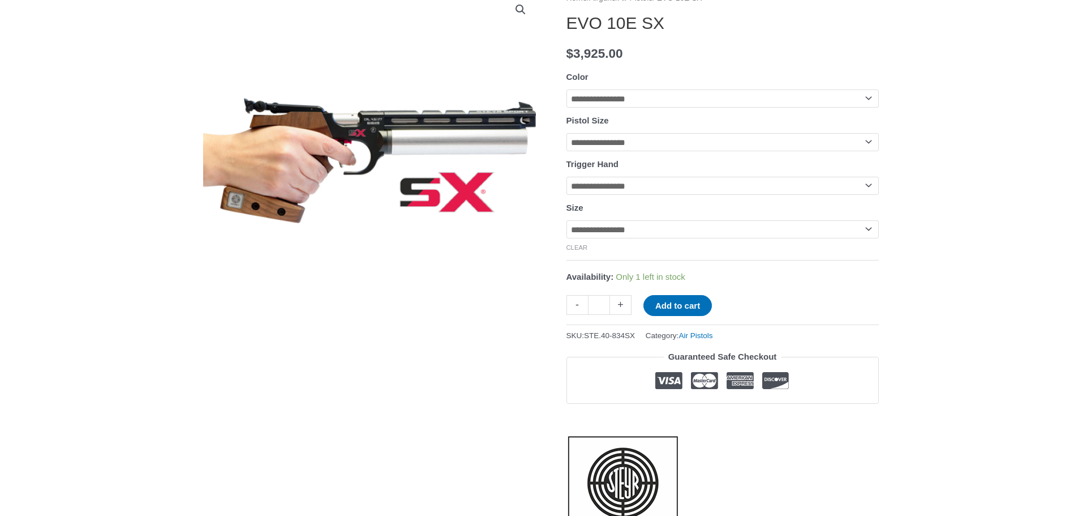 The width and height of the screenshot is (1078, 516). Describe the element at coordinates (577, 247) in the screenshot. I see `a: Clear options` at that location.